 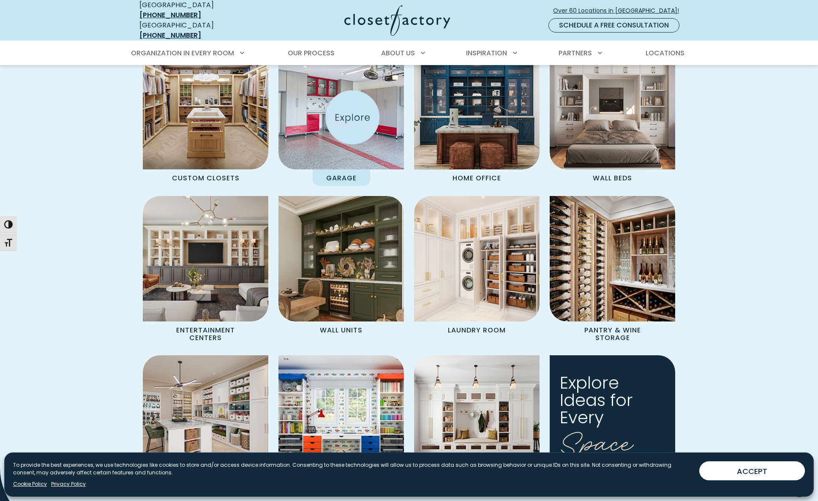 What do you see at coordinates (596, 400) in the screenshot?
I see `span: Explore Ideas for Every` at bounding box center [596, 400].